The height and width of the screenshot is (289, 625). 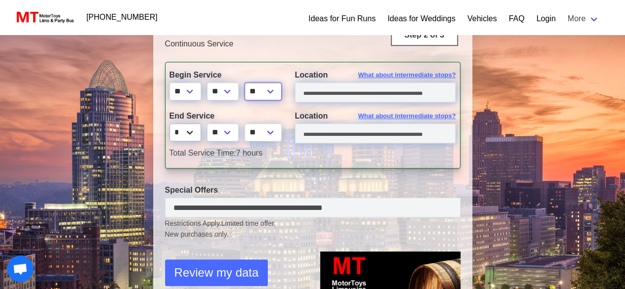 What do you see at coordinates (517, 19) in the screenshot?
I see `a: FAQ` at bounding box center [517, 19].